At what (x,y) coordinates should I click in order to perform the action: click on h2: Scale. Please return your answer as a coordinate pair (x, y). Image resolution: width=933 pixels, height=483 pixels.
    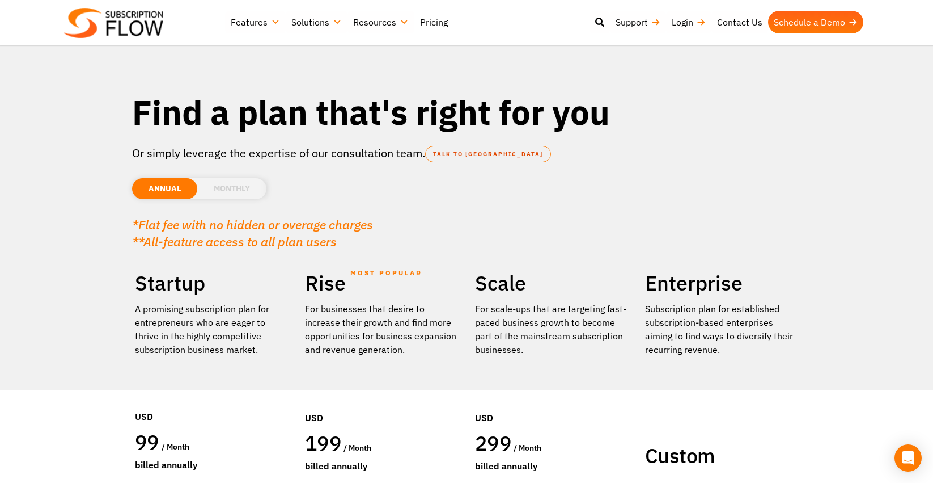
    Looking at the image, I should click on (552, 283).